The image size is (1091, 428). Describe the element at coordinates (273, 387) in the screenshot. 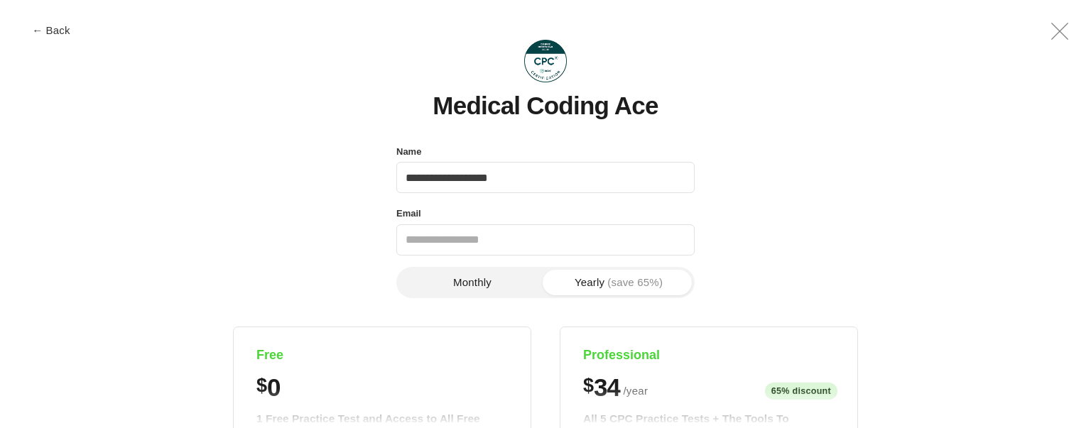

I see `span: 0` at that location.